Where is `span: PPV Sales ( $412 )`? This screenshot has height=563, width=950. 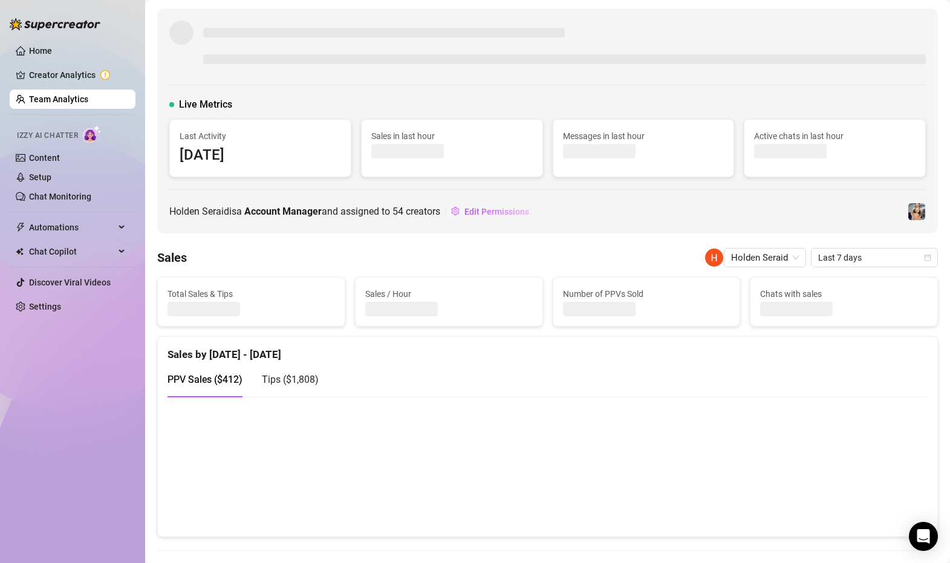 span: PPV Sales ( $412 ) is located at coordinates (205, 379).